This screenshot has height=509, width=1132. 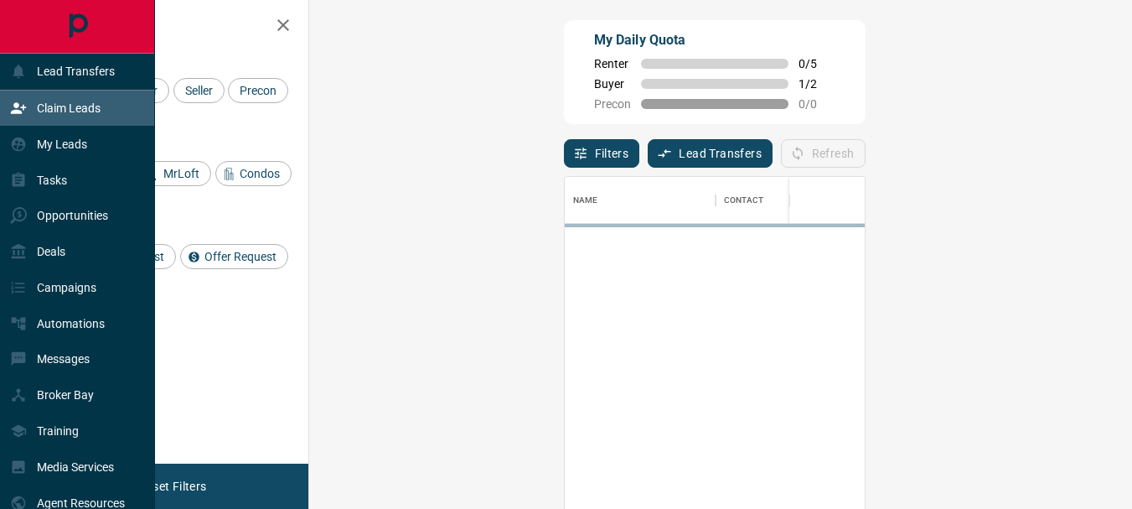 I want to click on span: Seller, so click(x=199, y=91).